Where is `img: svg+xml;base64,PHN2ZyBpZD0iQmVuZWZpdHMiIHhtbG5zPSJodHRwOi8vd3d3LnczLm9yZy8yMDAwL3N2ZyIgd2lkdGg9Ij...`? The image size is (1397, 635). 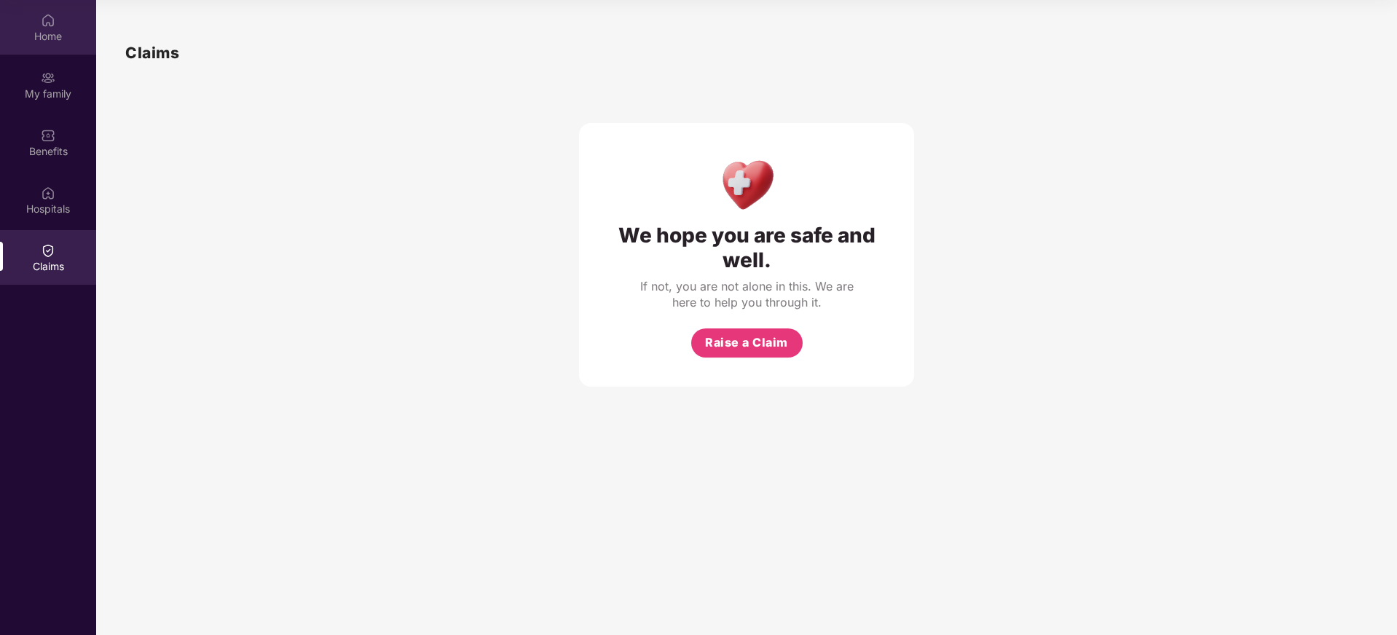
img: svg+xml;base64,PHN2ZyBpZD0iQmVuZWZpdHMiIHhtbG5zPSJodHRwOi8vd3d3LnczLm9yZy8yMDAwL3N2ZyIgd2lkdGg9Ij... is located at coordinates (48, 136).